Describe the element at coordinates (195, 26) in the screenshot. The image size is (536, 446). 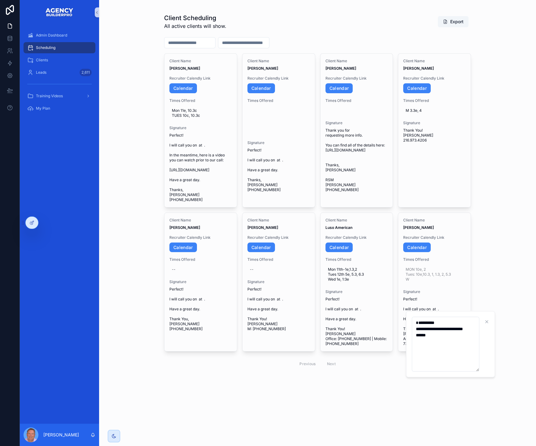
I see `span: All active clients will show.` at that location.